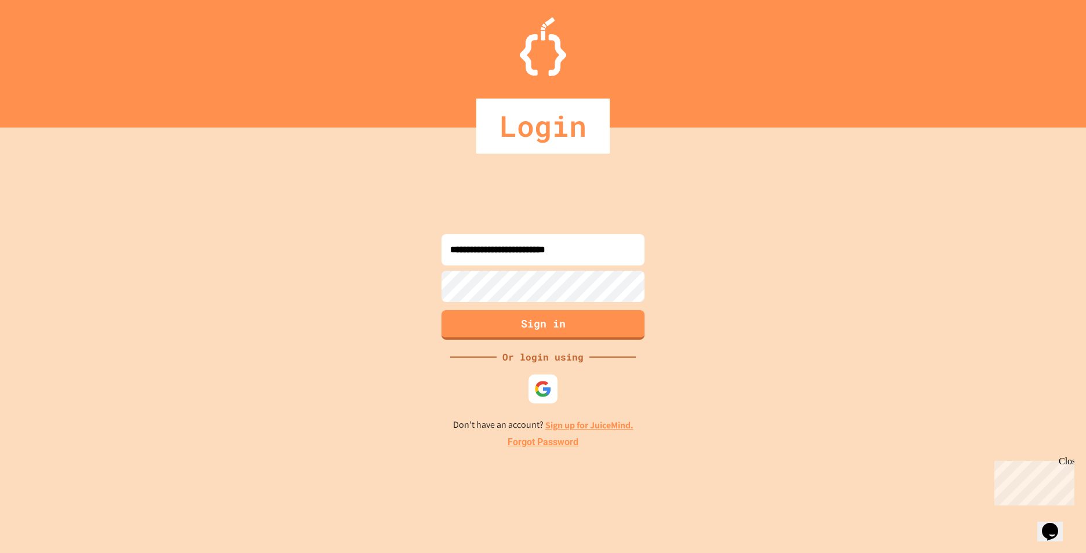  Describe the element at coordinates (42, 39) in the screenshot. I see `div: Chat with us now!Close` at that location.